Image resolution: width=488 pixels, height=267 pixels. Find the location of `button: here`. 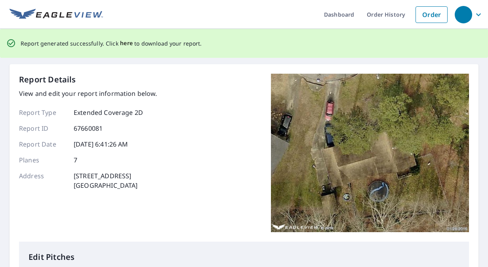

button: here is located at coordinates (126, 43).